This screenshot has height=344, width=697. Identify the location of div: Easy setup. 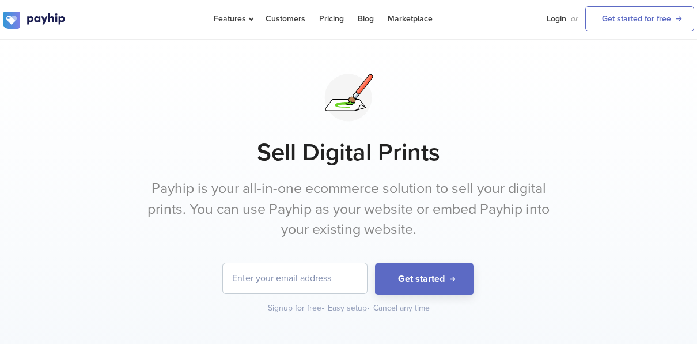
(349, 308).